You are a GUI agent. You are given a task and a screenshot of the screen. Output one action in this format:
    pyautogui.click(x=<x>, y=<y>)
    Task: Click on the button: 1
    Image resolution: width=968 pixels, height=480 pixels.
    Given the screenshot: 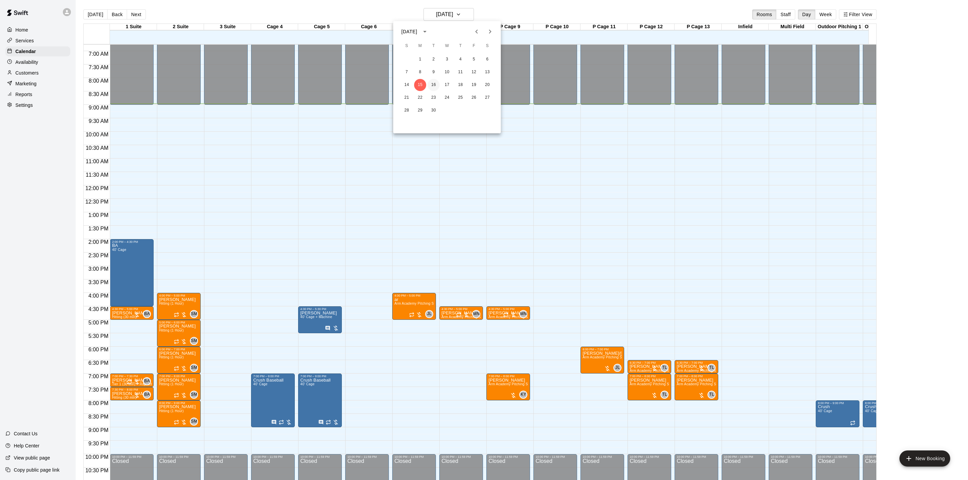 What is the action you would take?
    pyautogui.click(x=420, y=60)
    